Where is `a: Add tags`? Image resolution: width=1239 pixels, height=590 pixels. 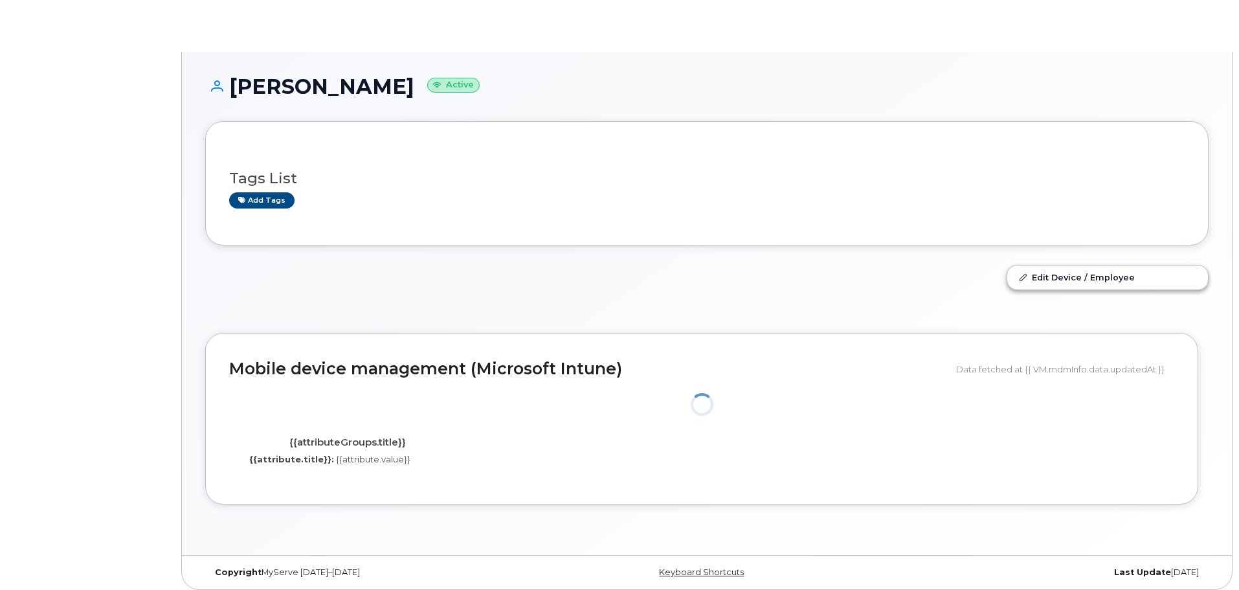
a: Add tags is located at coordinates (262, 200).